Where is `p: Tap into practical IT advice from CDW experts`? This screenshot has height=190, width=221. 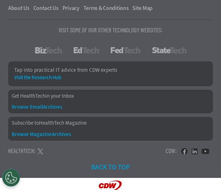 p: Tap into practical IT advice from CDW experts is located at coordinates (110, 70).